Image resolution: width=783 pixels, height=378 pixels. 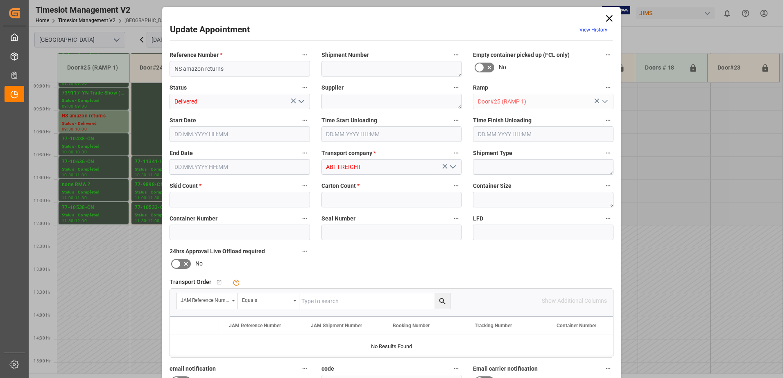 What do you see at coordinates (305, 88) in the screenshot?
I see `button: Status` at bounding box center [305, 88].